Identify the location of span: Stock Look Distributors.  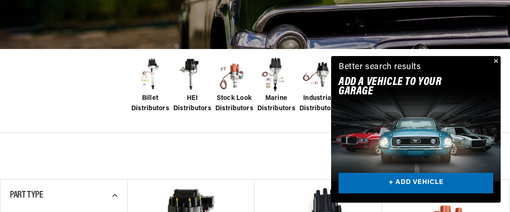
(234, 104).